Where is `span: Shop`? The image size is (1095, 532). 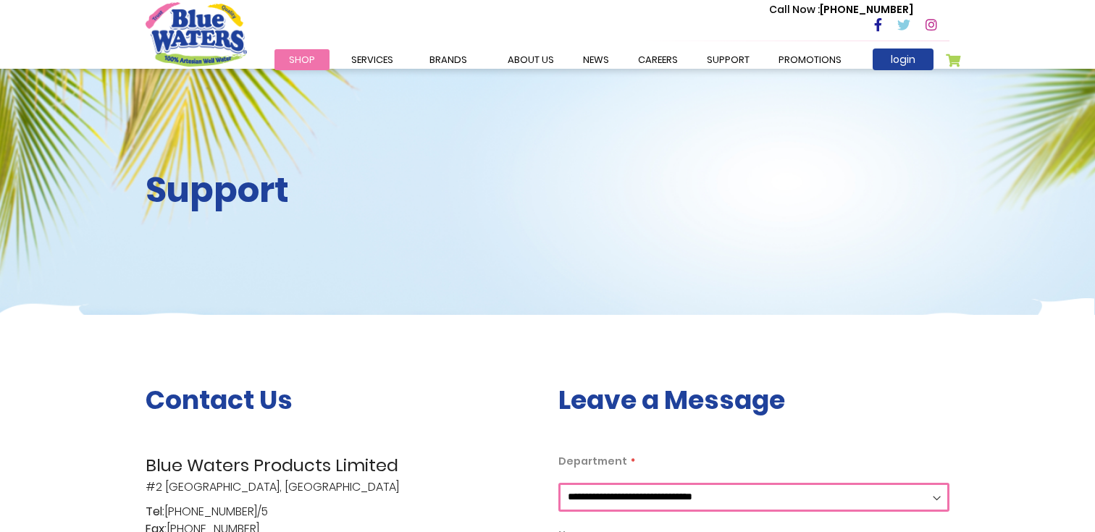 span: Shop is located at coordinates (302, 59).